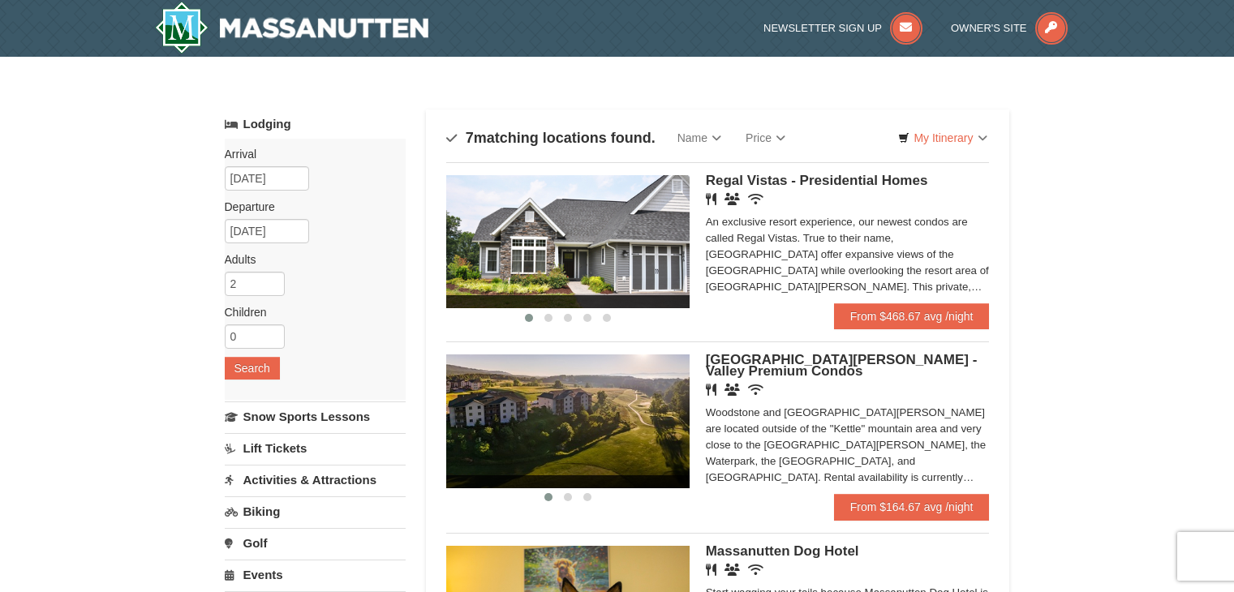 The width and height of the screenshot is (1234, 592). I want to click on a: From $164.67 avg /night, so click(912, 507).